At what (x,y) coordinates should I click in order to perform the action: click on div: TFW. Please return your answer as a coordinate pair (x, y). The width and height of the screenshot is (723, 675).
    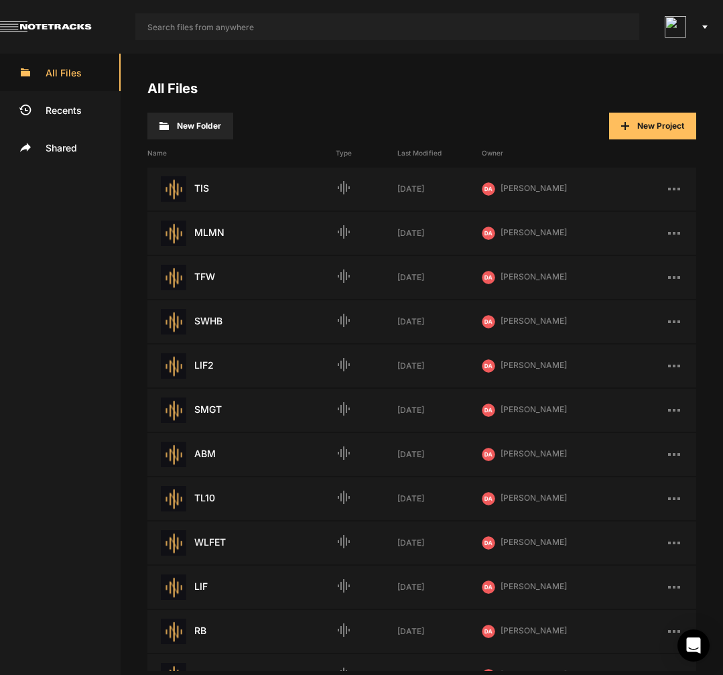
    Looking at the image, I should click on (241, 278).